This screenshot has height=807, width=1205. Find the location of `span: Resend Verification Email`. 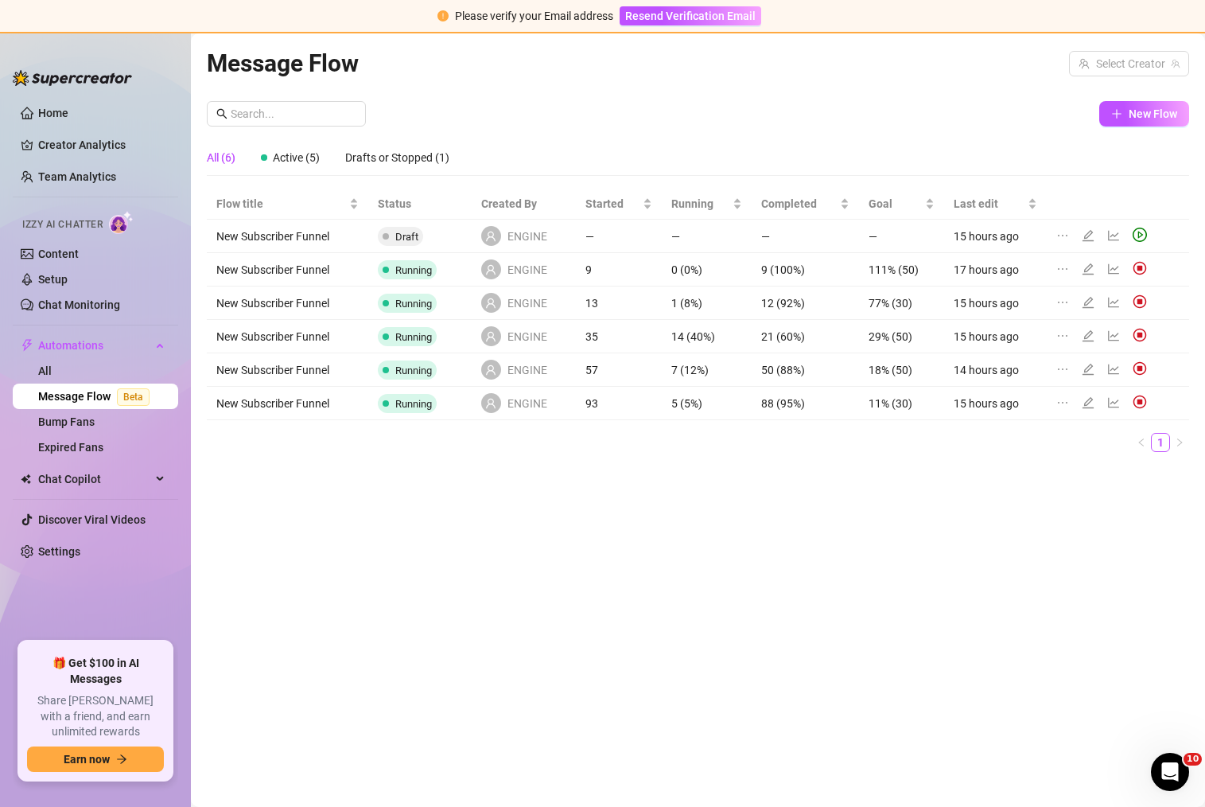

span: Resend Verification Email is located at coordinates (690, 16).